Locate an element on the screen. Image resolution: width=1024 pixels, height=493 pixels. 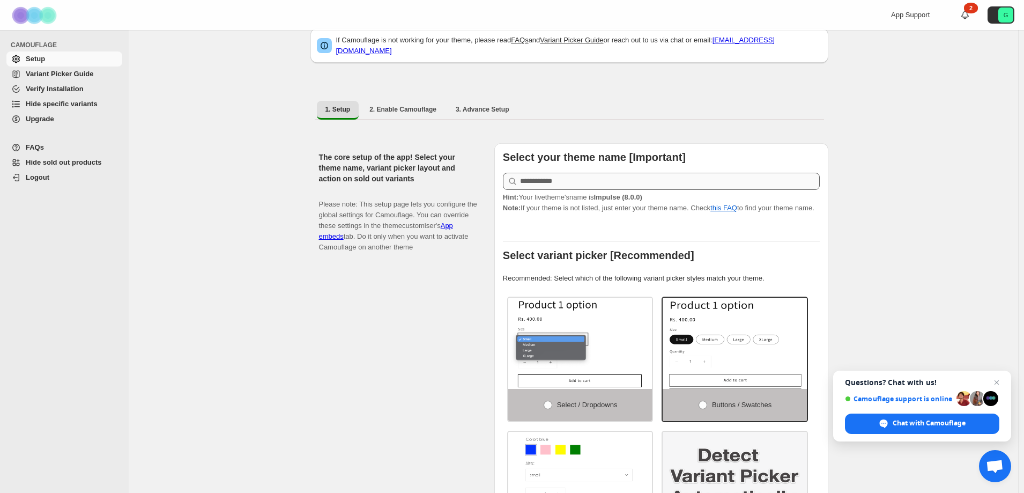
span: Verify Installation is located at coordinates (55, 88).